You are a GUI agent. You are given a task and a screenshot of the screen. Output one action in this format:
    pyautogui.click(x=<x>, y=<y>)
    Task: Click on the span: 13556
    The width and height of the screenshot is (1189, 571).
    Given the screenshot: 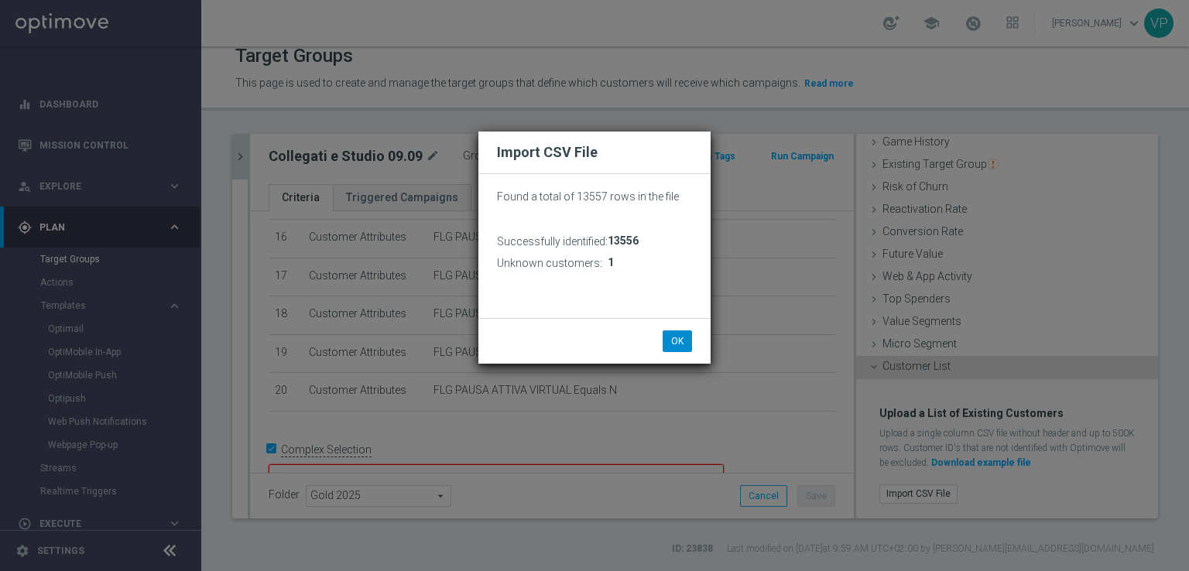 What is the action you would take?
    pyautogui.click(x=623, y=241)
    